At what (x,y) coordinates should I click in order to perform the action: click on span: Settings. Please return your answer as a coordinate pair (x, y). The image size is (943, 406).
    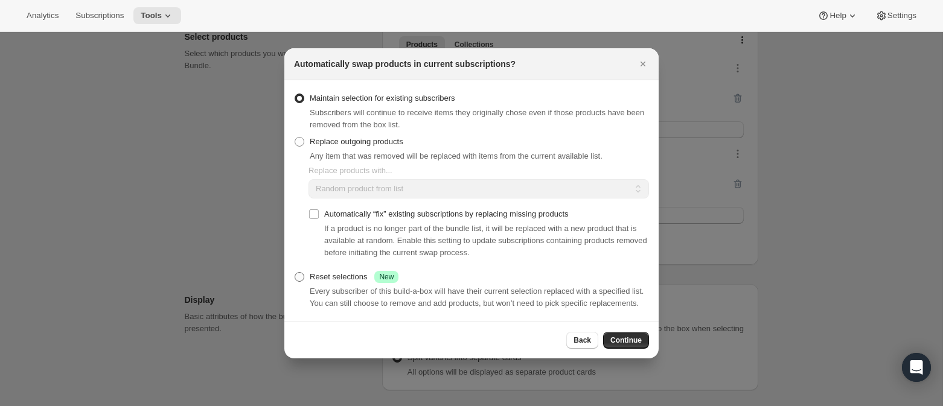
    Looking at the image, I should click on (902, 16).